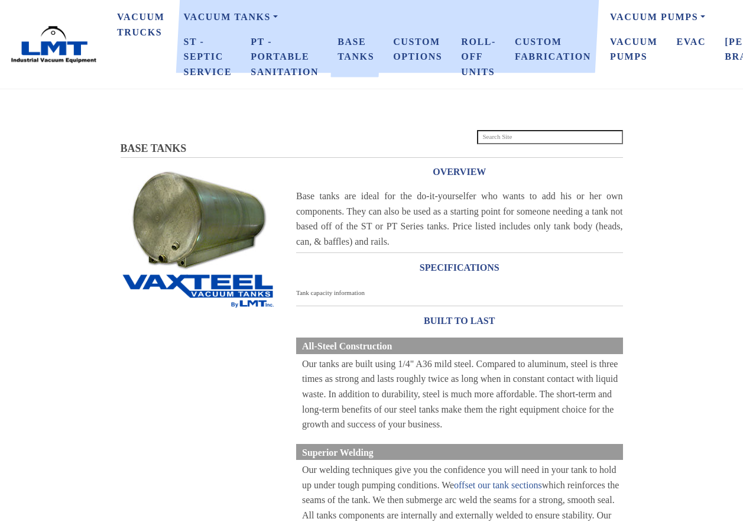  Describe the element at coordinates (347, 346) in the screenshot. I see `span: All-Steel Construction` at that location.